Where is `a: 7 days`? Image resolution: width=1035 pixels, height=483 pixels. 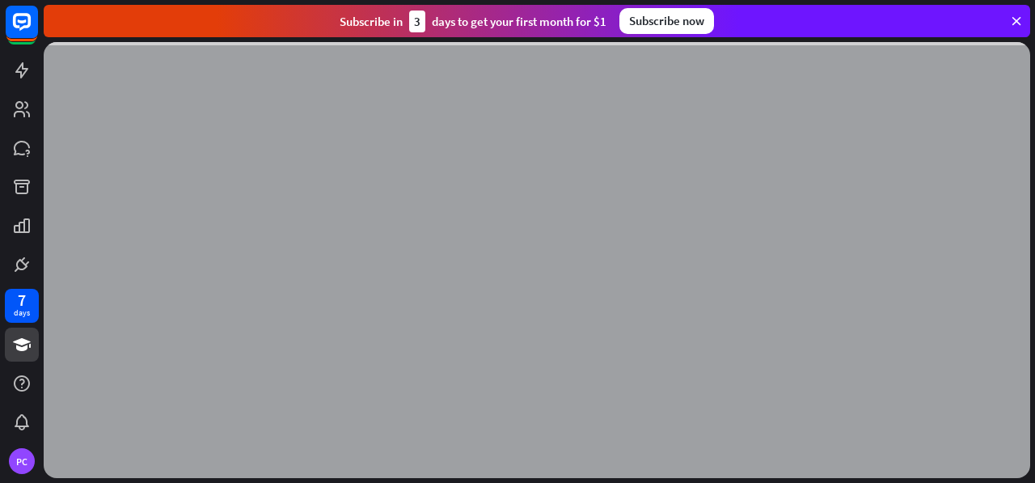
a: 7 days is located at coordinates (22, 306).